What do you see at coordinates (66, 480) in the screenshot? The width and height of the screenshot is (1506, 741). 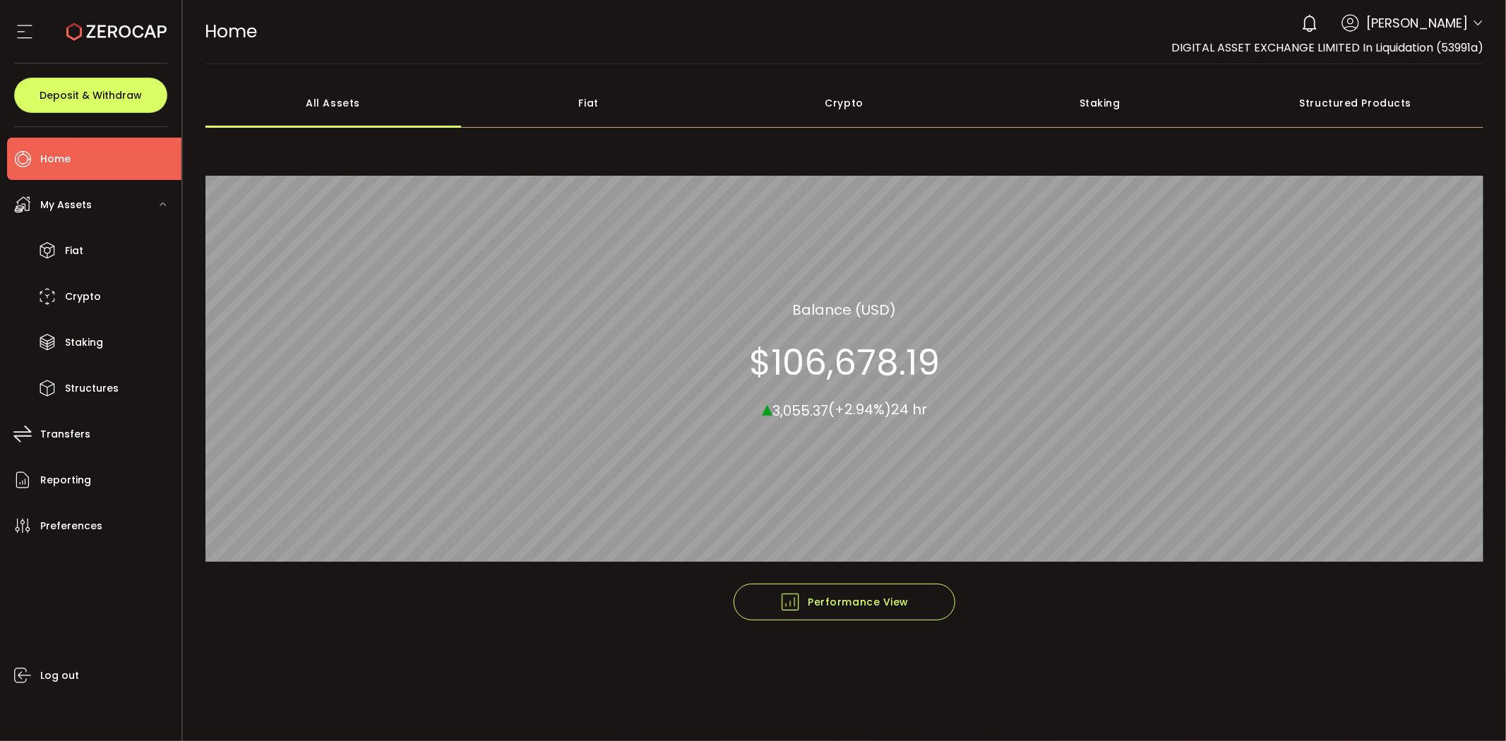 I see `span: Reporting` at bounding box center [66, 480].